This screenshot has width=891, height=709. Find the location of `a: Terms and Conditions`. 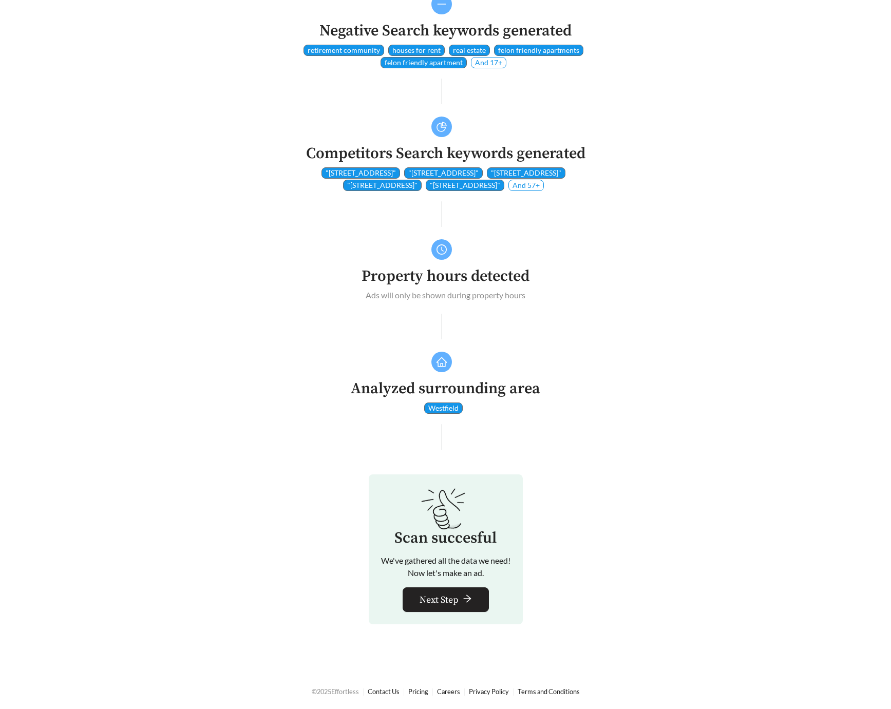

a: Terms and Conditions is located at coordinates (548, 691).